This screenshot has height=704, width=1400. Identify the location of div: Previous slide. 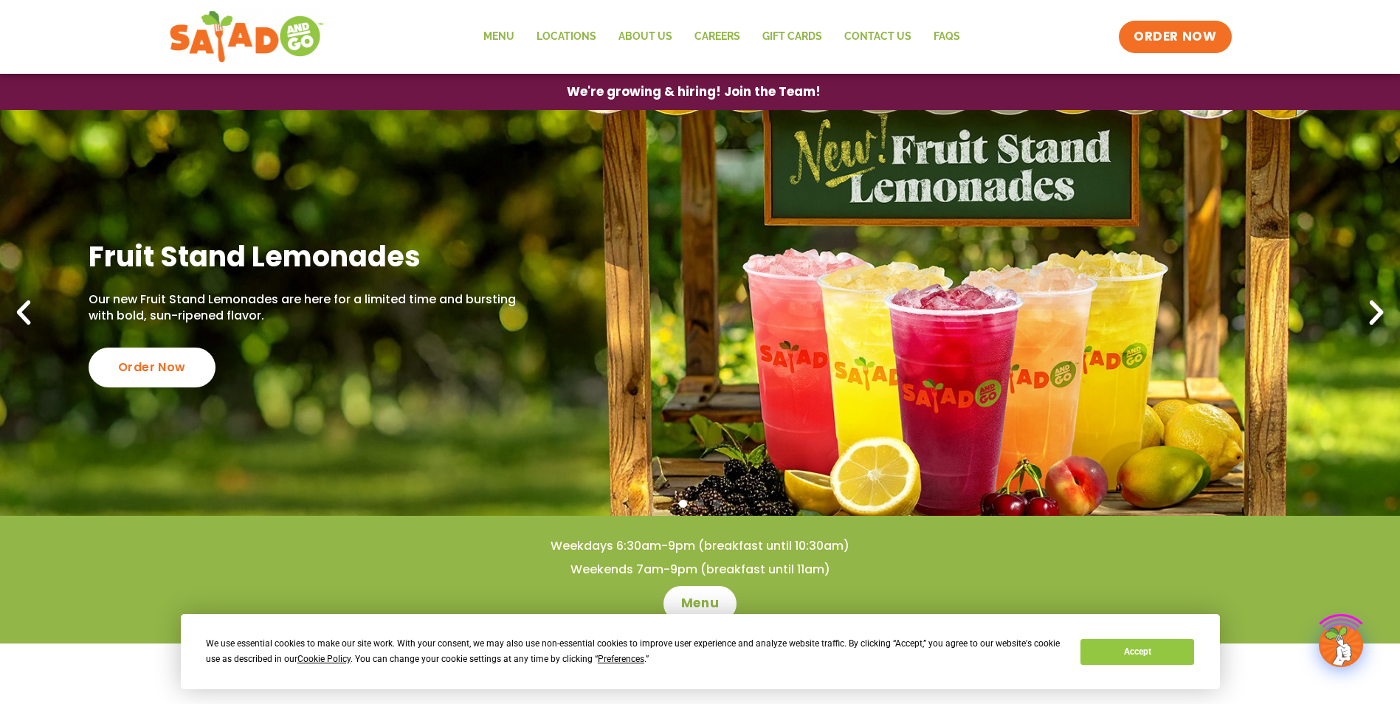
(24, 313).